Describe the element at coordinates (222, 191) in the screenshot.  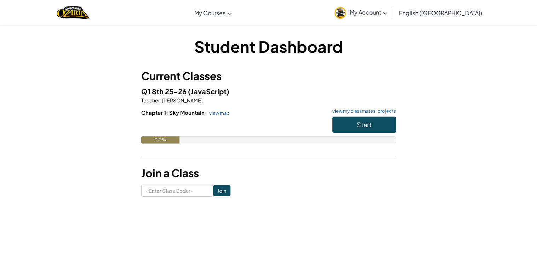
I see `input: Join` at that location.